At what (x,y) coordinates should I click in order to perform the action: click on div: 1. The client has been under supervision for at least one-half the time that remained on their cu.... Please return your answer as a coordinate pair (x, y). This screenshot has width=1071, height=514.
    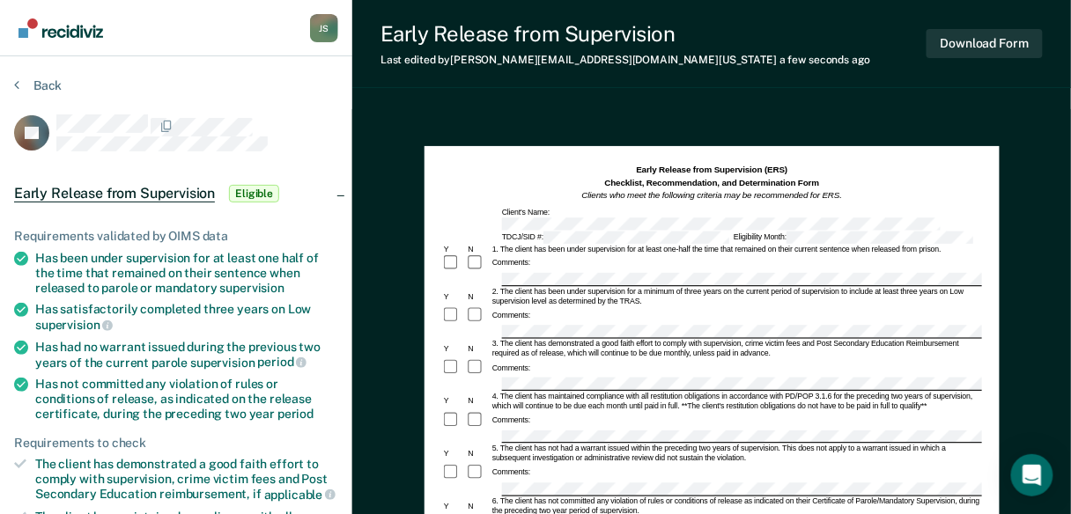
    Looking at the image, I should click on (735, 249).